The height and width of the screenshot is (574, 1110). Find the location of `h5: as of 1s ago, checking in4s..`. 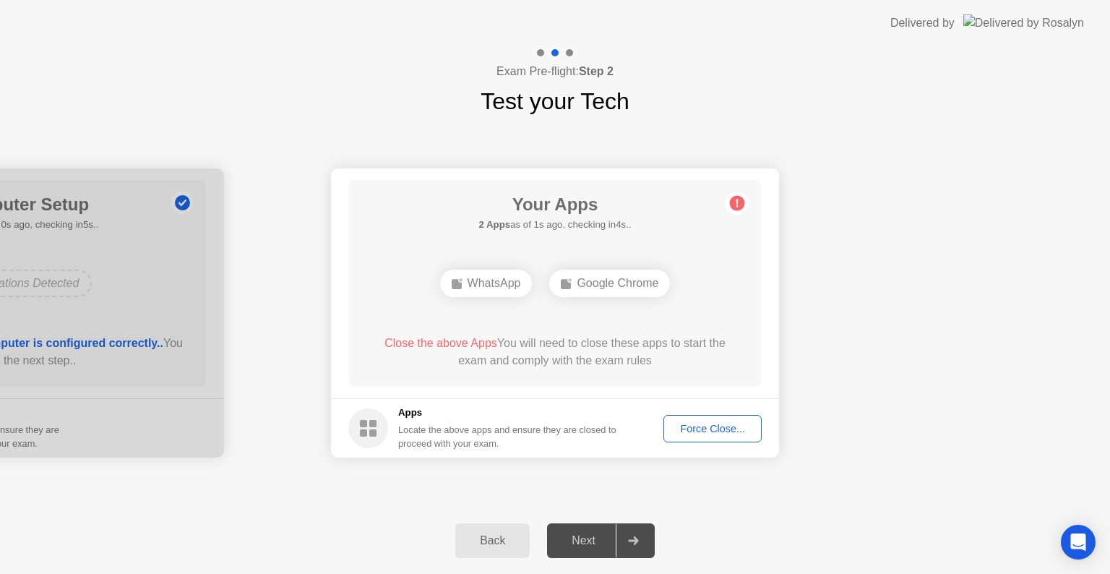

h5: as of 1s ago, checking in4s.. is located at coordinates (554, 225).